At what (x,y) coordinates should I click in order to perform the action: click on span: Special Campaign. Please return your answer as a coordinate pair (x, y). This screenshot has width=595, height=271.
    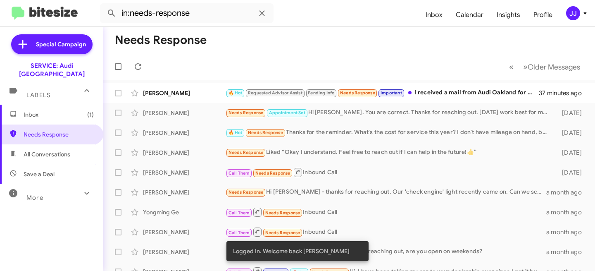
    Looking at the image, I should click on (61, 44).